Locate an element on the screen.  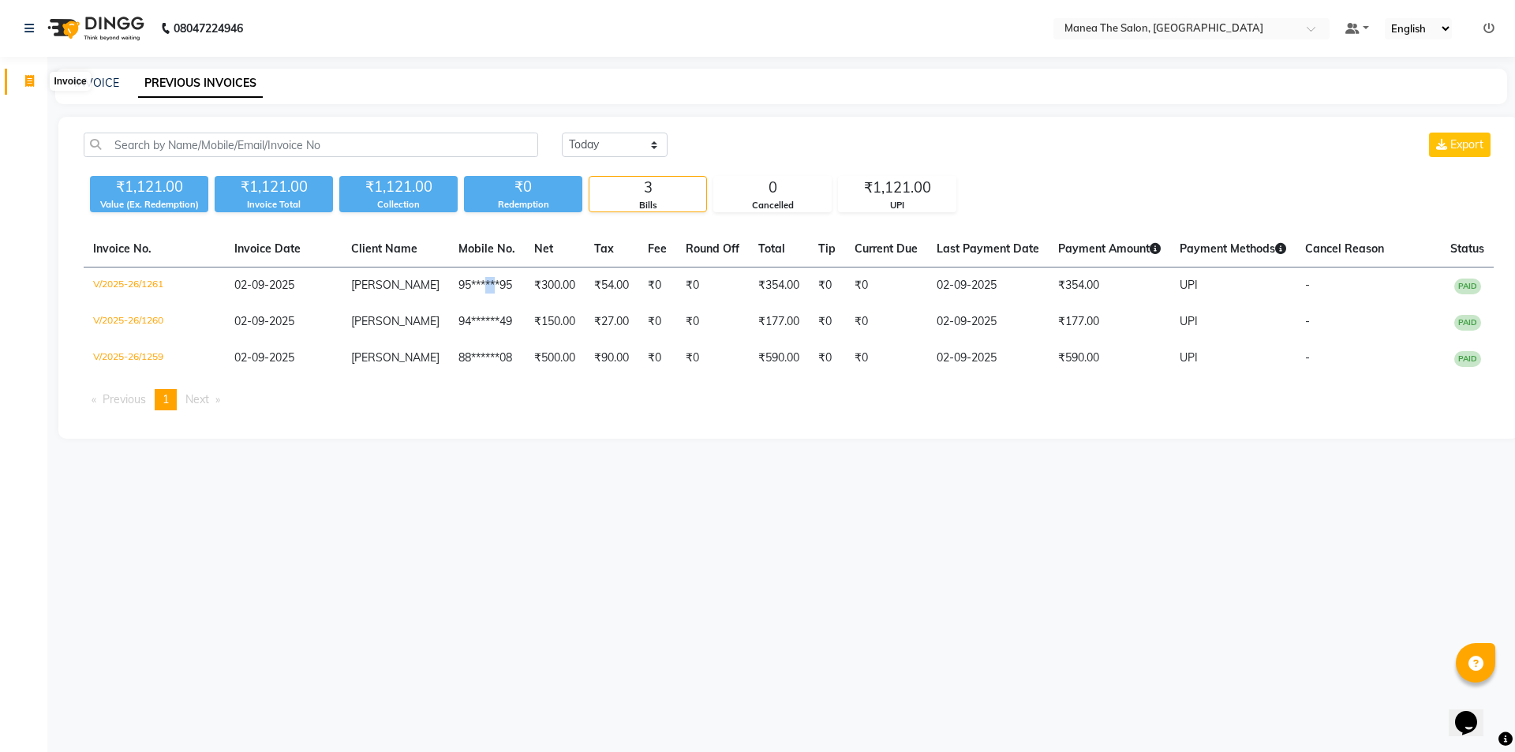
span: Current Due is located at coordinates (886, 248).